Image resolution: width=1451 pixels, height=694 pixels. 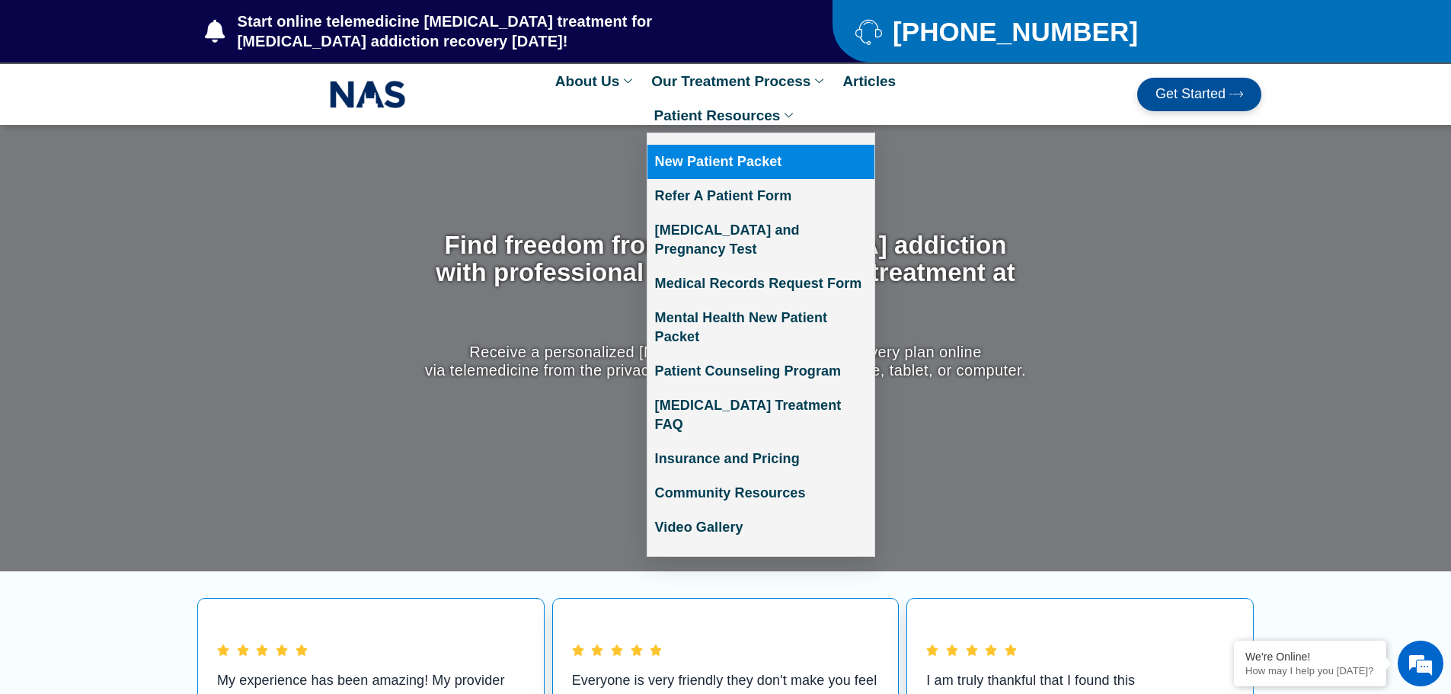 What do you see at coordinates (761, 283) in the screenshot?
I see `a: Medical Records Request Form` at bounding box center [761, 283].